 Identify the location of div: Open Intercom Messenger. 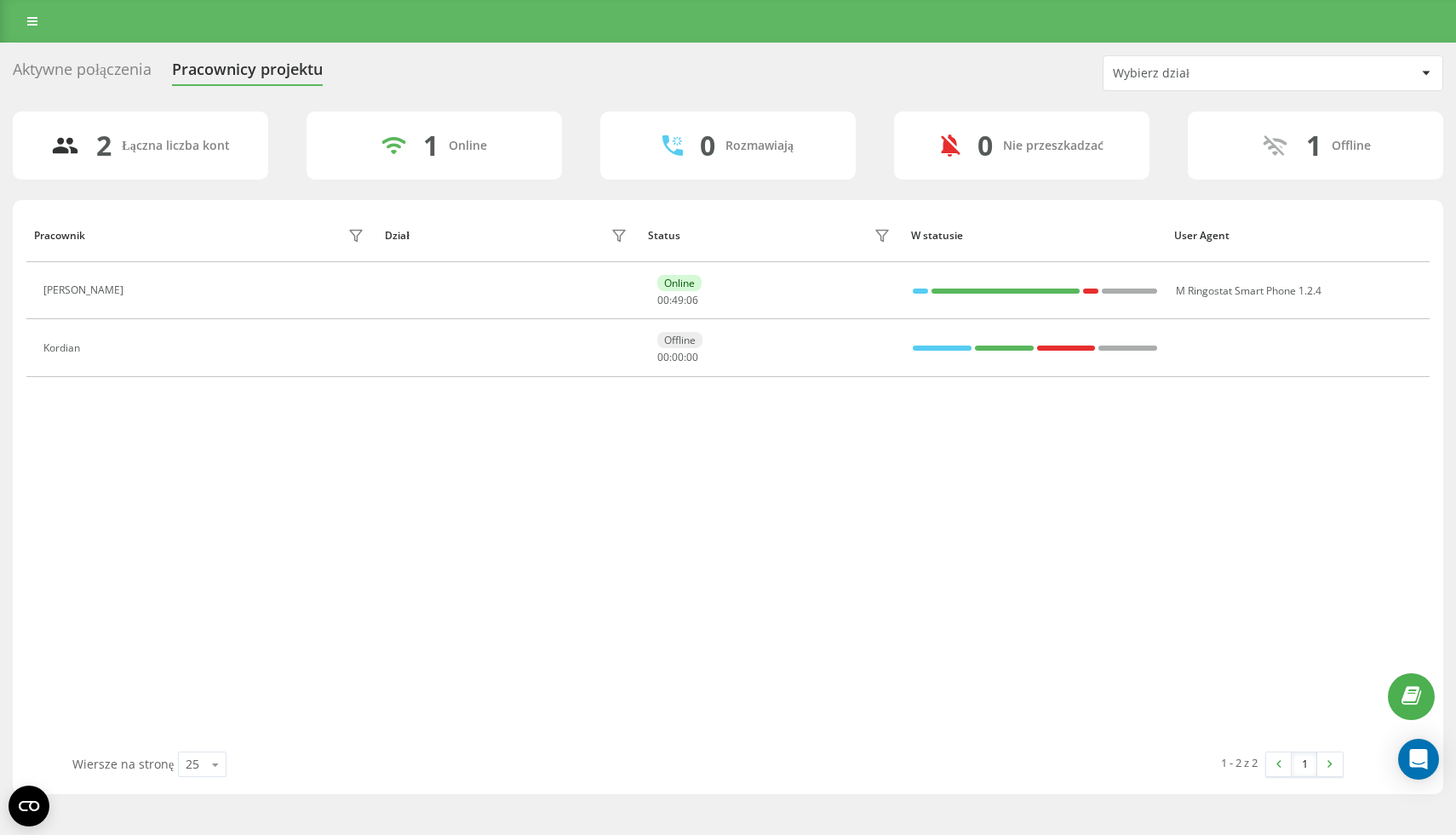
(1419, 759).